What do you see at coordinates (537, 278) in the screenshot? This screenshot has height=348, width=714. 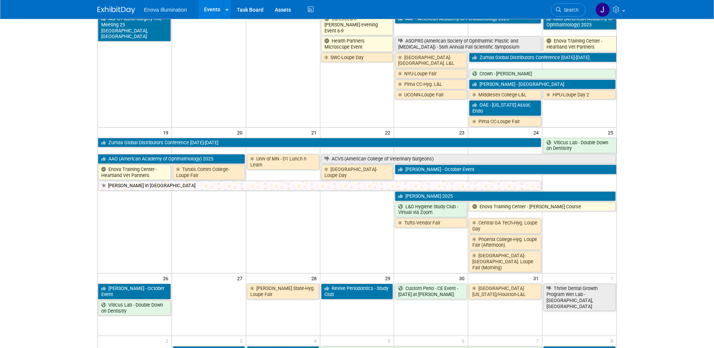 I see `span: 31` at bounding box center [537, 278].